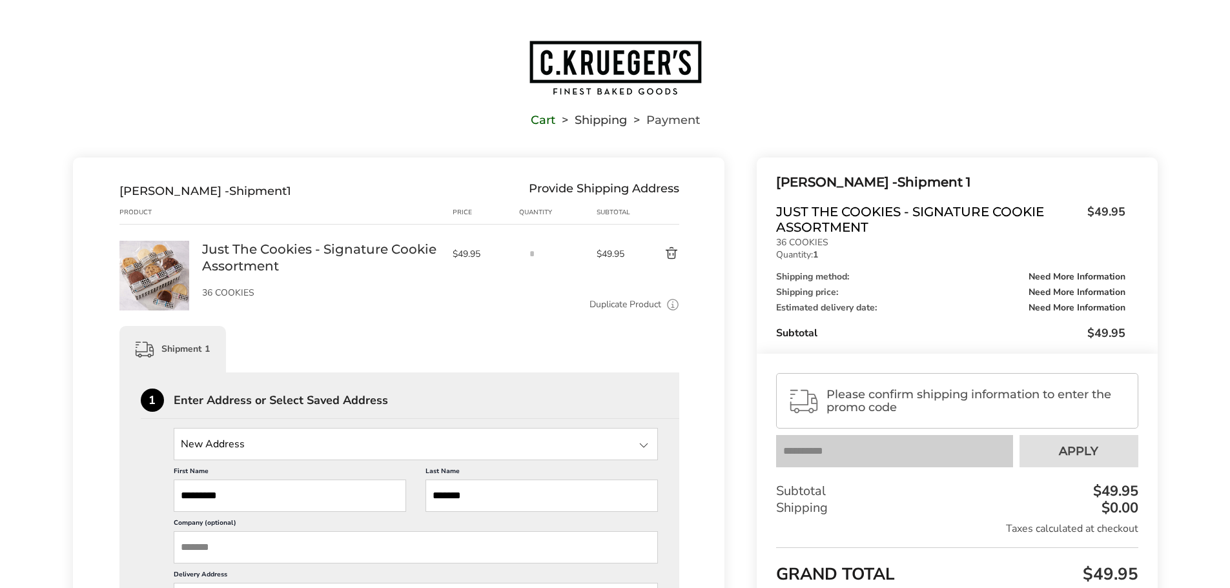 The width and height of the screenshot is (1230, 588). What do you see at coordinates (951, 308) in the screenshot?
I see `div: Estimated delivery date:` at bounding box center [951, 308].